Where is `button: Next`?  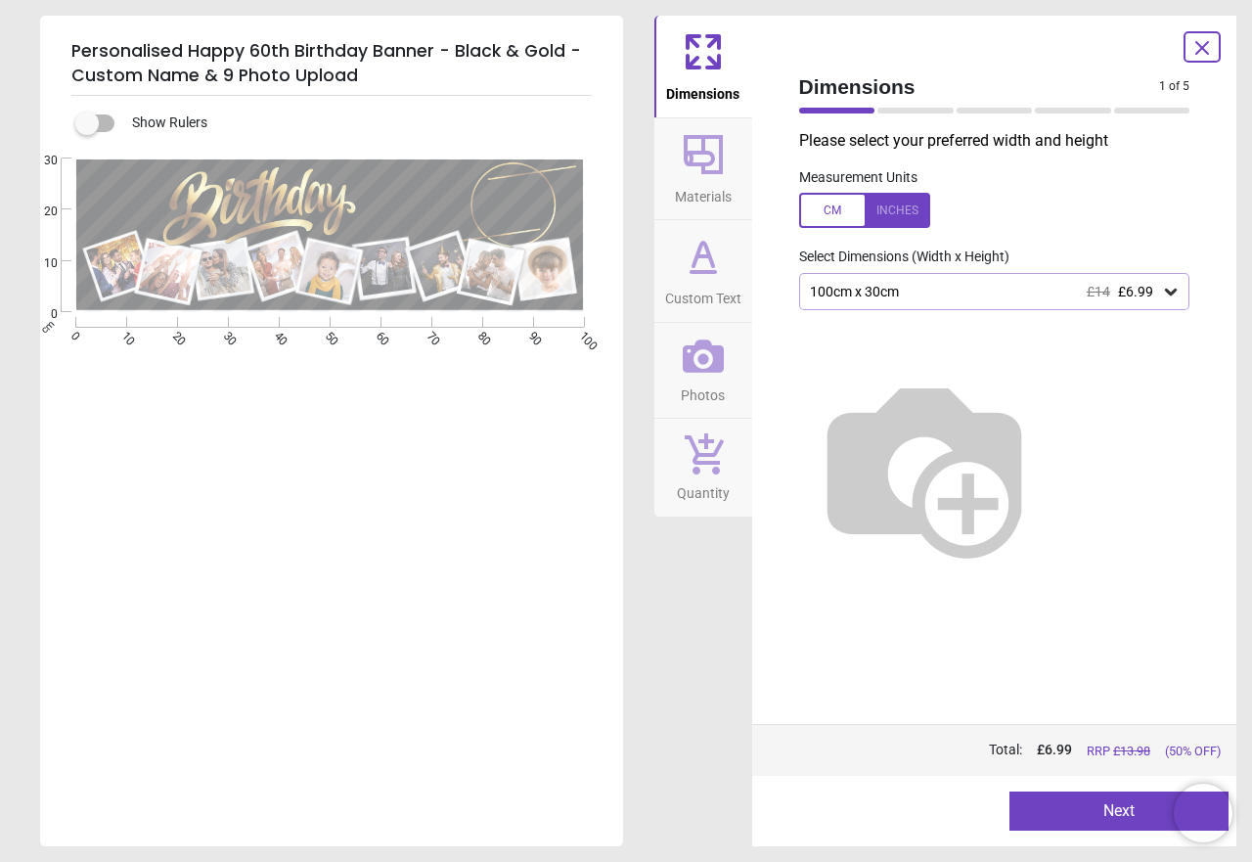
button: Next is located at coordinates (1119, 811).